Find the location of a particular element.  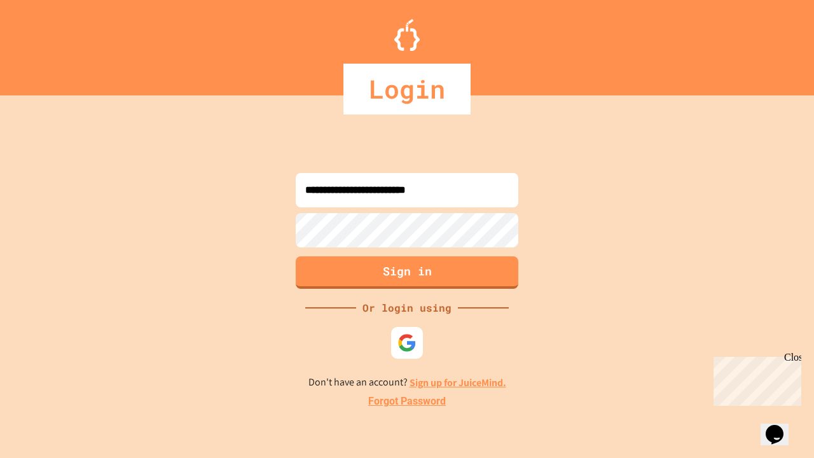

p: Don't have an account? is located at coordinates (407, 382).